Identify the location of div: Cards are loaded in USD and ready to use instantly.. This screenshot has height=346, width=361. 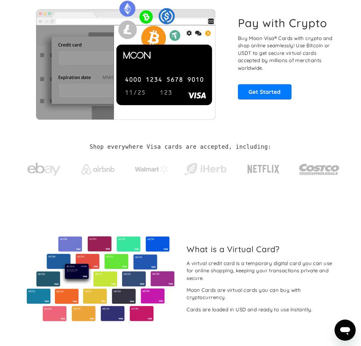
(249, 310).